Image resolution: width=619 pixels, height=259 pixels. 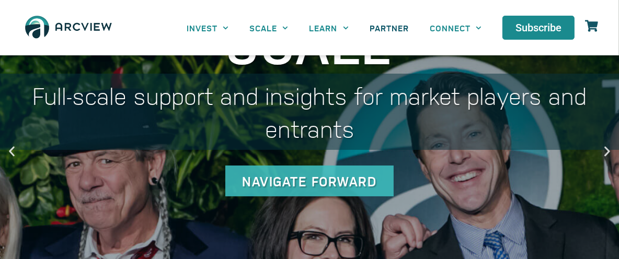 What do you see at coordinates (455, 28) in the screenshot?
I see `a: CONNECT` at bounding box center [455, 28].